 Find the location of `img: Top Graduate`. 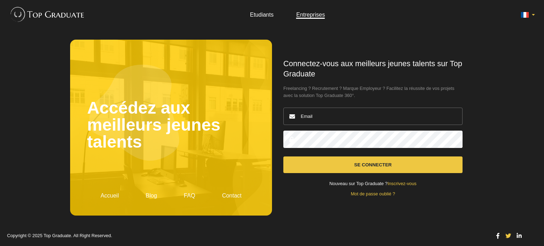

img: Top Graduate is located at coordinates (46, 14).